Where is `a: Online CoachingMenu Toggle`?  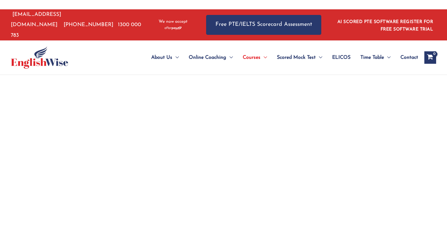
a: Online CoachingMenu Toggle is located at coordinates (211, 57).